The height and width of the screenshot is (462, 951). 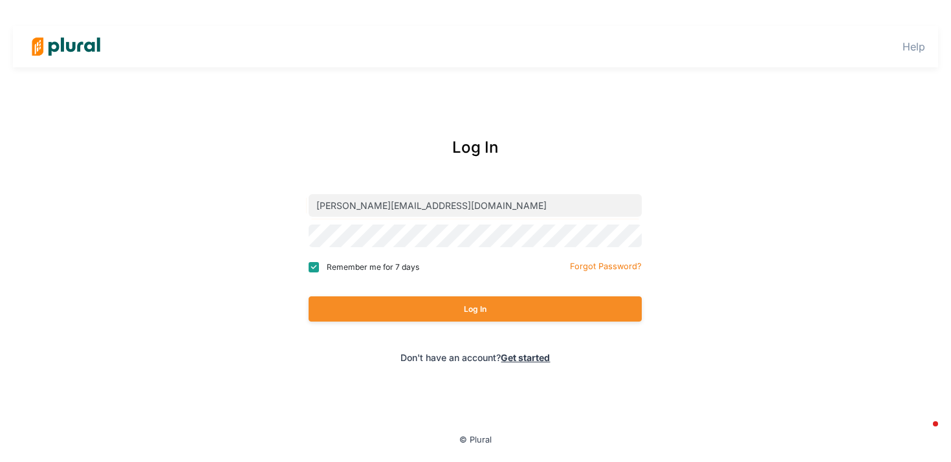 I want to click on button: Log In, so click(x=475, y=308).